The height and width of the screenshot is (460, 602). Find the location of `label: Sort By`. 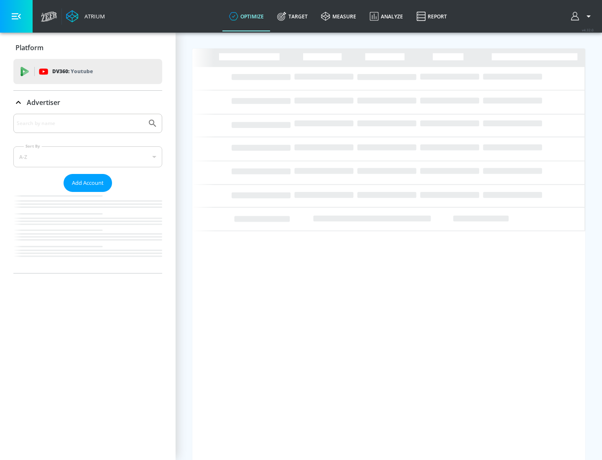

label: Sort By is located at coordinates (33, 146).